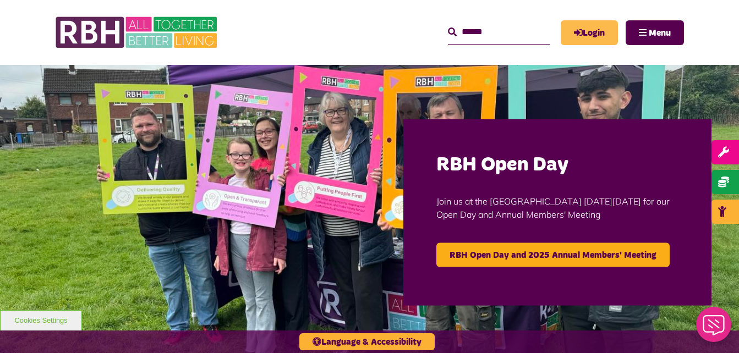 The width and height of the screenshot is (739, 353). I want to click on a: RBH Open Day and 2025 Annual Members' Meeting, so click(553, 255).